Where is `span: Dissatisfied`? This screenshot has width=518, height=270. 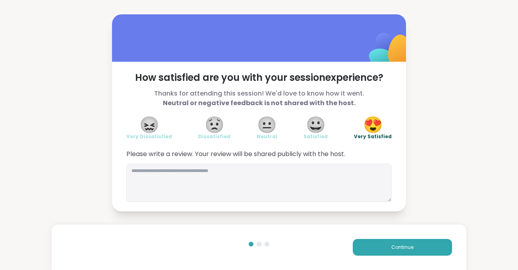 span: Dissatisfied is located at coordinates (214, 136).